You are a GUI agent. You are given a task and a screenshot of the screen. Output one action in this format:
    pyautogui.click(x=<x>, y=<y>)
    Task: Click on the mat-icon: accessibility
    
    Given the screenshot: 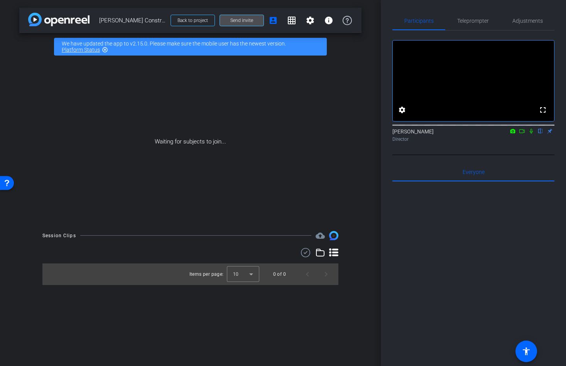 What is the action you would take?
    pyautogui.click(x=526, y=351)
    